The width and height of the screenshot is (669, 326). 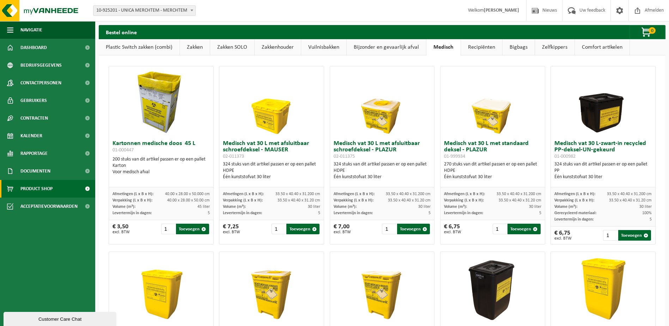 I want to click on span: 40.00 x 28.00 x 50.000 cm, so click(x=187, y=194).